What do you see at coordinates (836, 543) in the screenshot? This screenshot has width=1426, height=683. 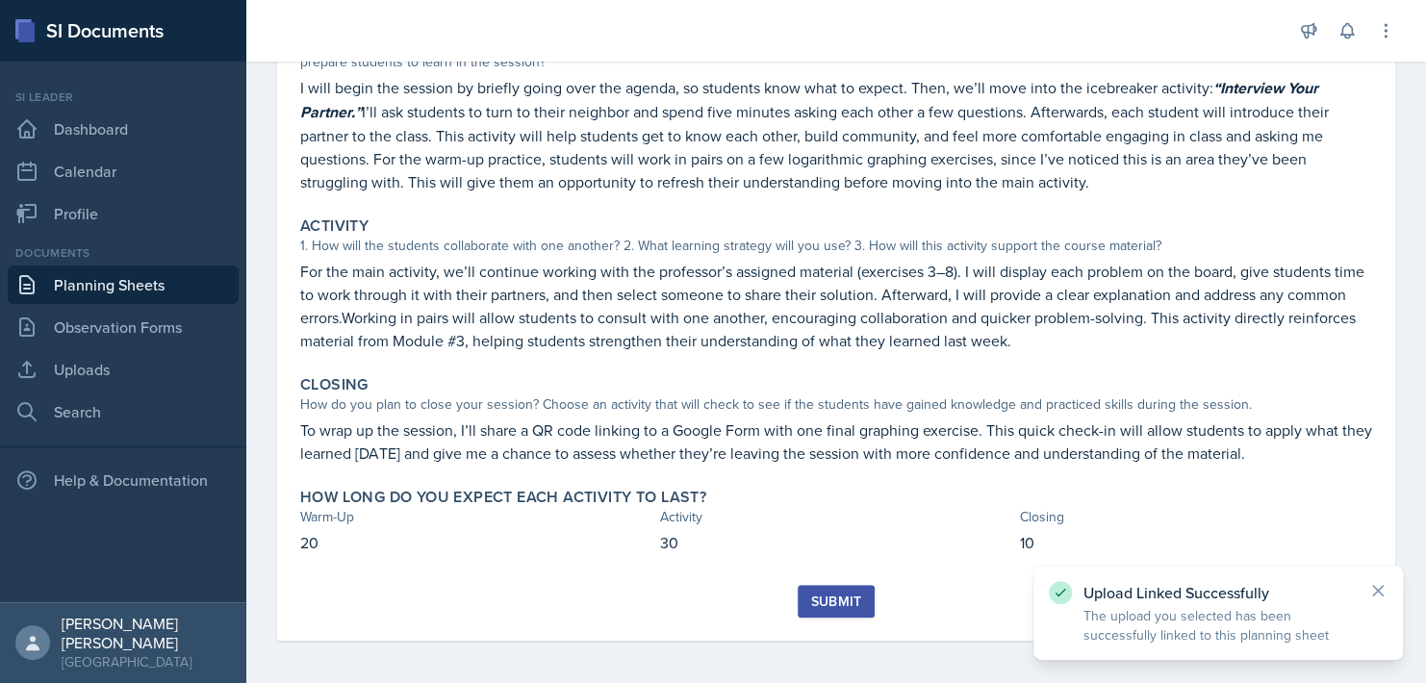 I see `p: 30` at bounding box center [836, 543].